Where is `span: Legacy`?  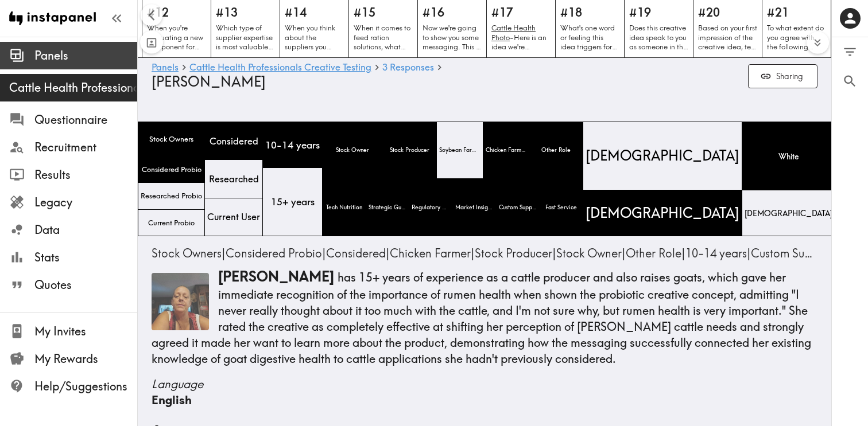
span: Legacy is located at coordinates (86, 203).